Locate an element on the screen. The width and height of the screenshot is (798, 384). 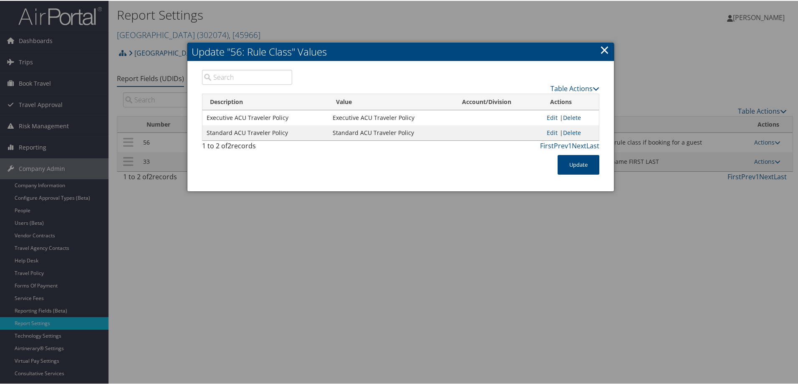
th: Description: activate to sort column descending is located at coordinates (265, 101).